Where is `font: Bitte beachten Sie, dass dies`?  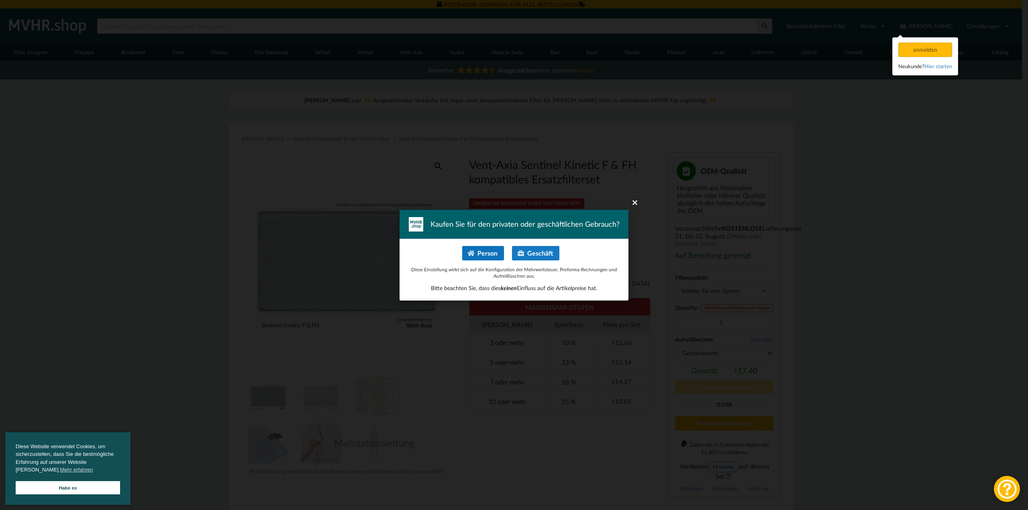
font: Bitte beachten Sie, dass dies is located at coordinates (466, 287).